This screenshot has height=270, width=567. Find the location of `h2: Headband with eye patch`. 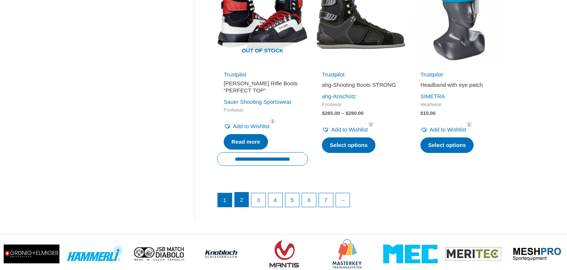

h2: Headband with eye patch is located at coordinates (459, 85).